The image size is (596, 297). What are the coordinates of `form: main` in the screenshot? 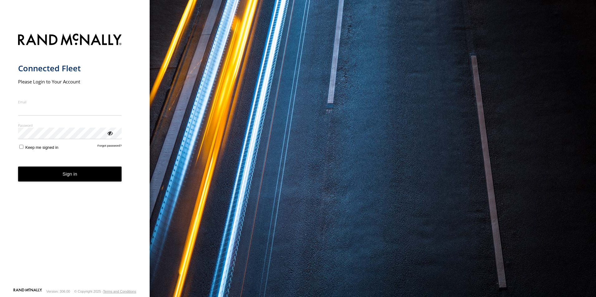 It's located at (75, 159).